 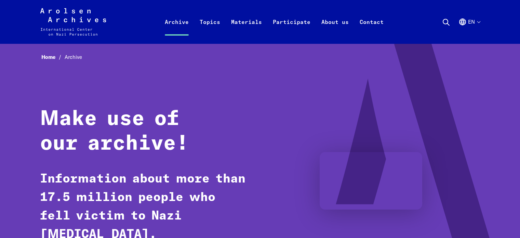 I want to click on a: Materials, so click(x=247, y=30).